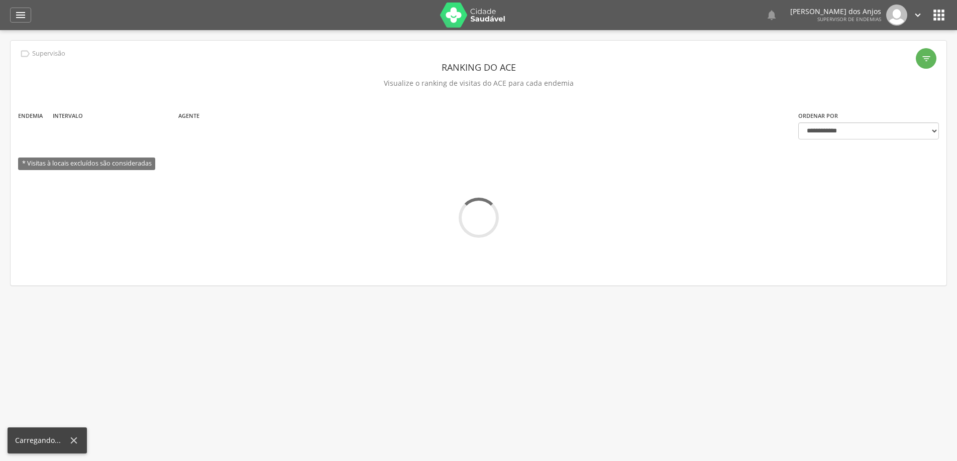 This screenshot has width=957, height=461. Describe the element at coordinates (30, 116) in the screenshot. I see `label: Endemia` at that location.